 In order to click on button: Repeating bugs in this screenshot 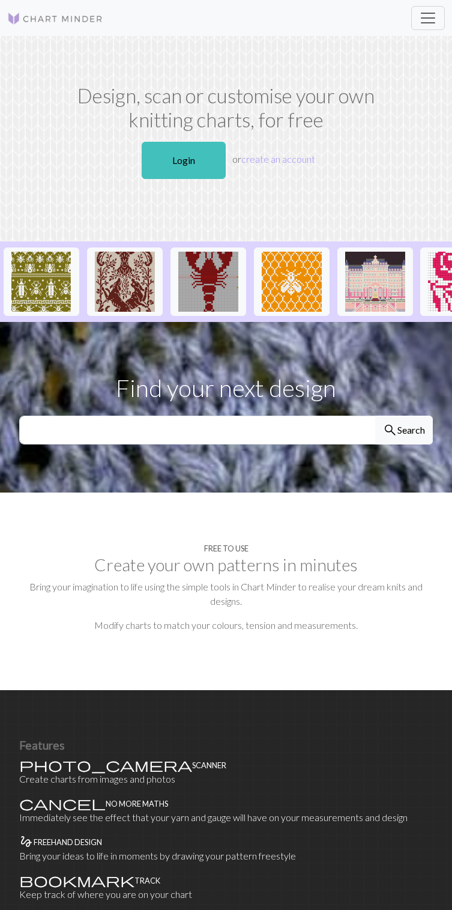, I will do `click(41, 282)`.